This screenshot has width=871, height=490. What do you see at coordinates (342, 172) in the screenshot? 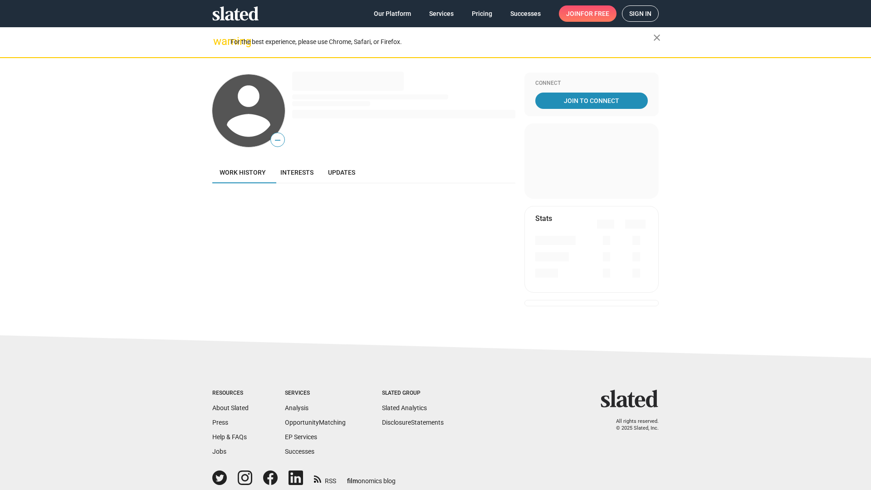
I see `a: Updates` at bounding box center [342, 172].